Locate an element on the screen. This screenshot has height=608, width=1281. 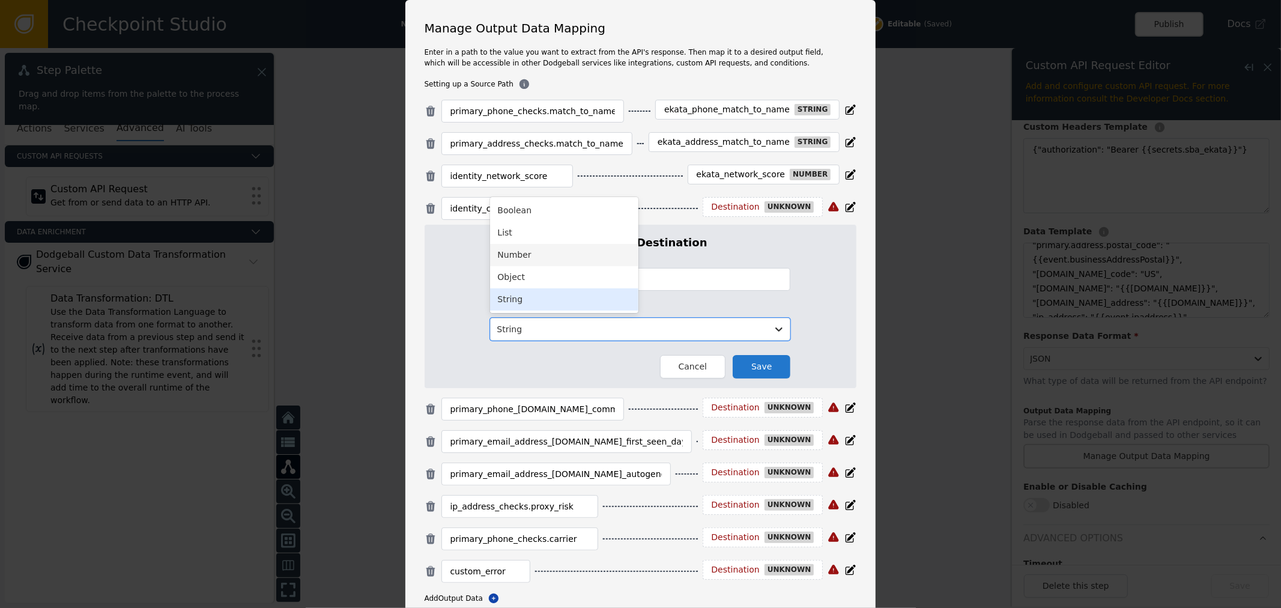
div: List is located at coordinates (564, 232).